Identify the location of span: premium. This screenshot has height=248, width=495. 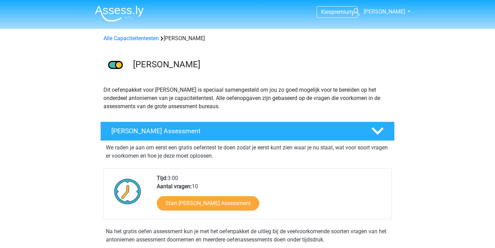
(342, 12).